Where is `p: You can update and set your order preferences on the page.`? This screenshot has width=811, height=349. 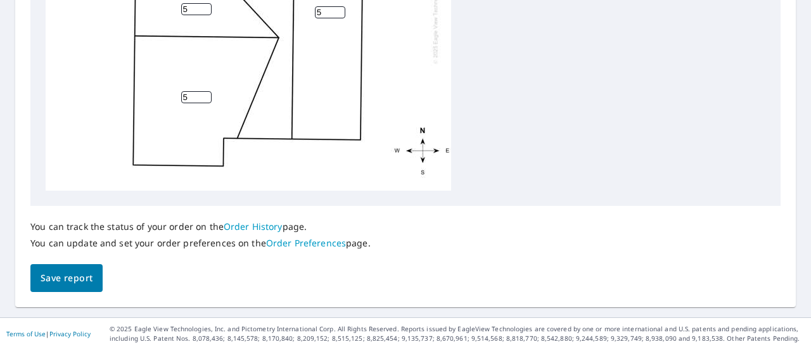
p: You can update and set your order preferences on the page. is located at coordinates (200, 243).